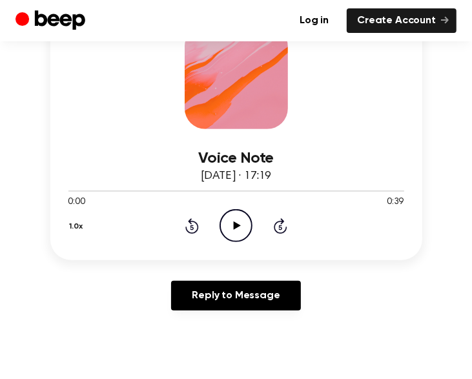  What do you see at coordinates (52, 21) in the screenshot?
I see `a: Beep` at bounding box center [52, 21].